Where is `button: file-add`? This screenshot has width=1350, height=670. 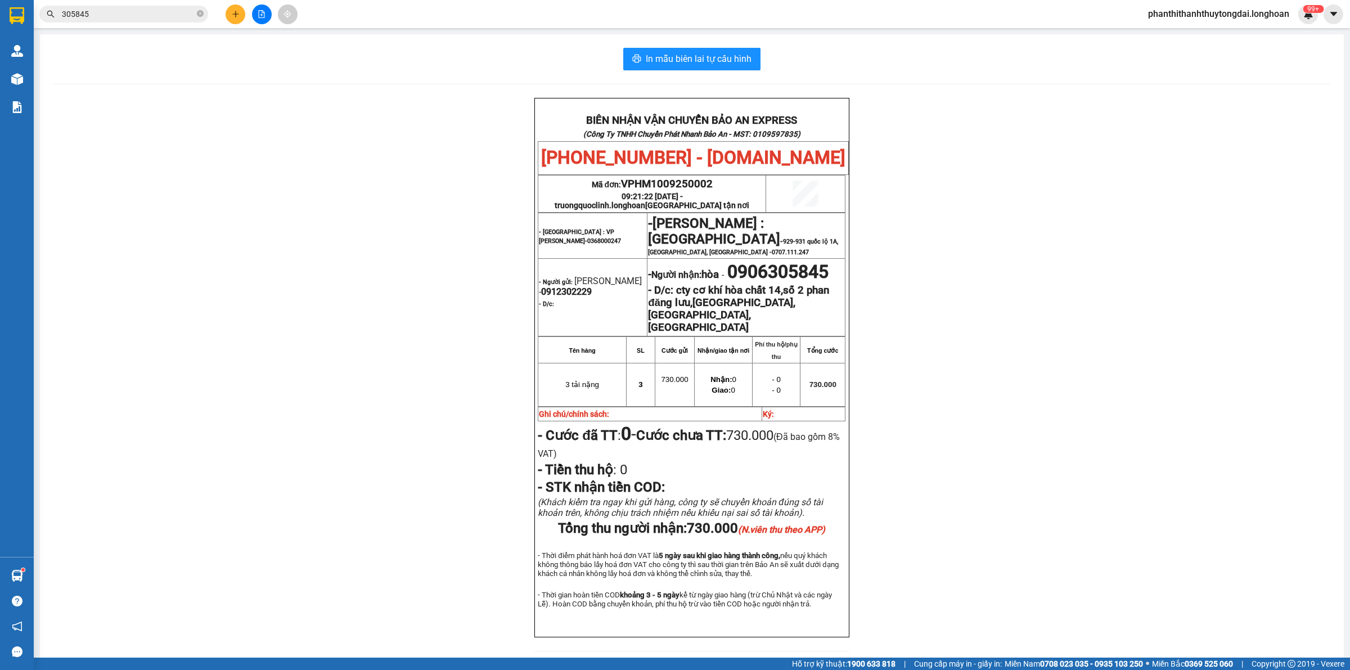 button: file-add is located at coordinates (262, 14).